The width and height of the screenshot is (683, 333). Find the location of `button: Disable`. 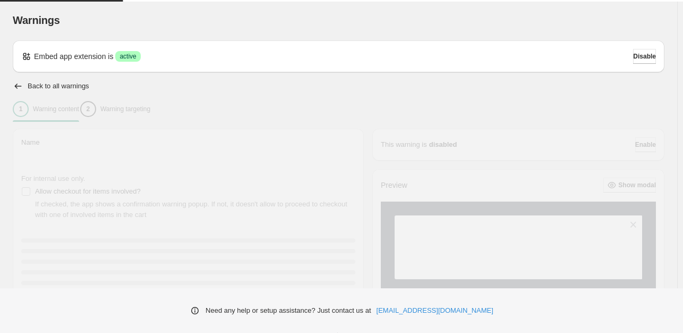

button: Disable is located at coordinates (645, 56).